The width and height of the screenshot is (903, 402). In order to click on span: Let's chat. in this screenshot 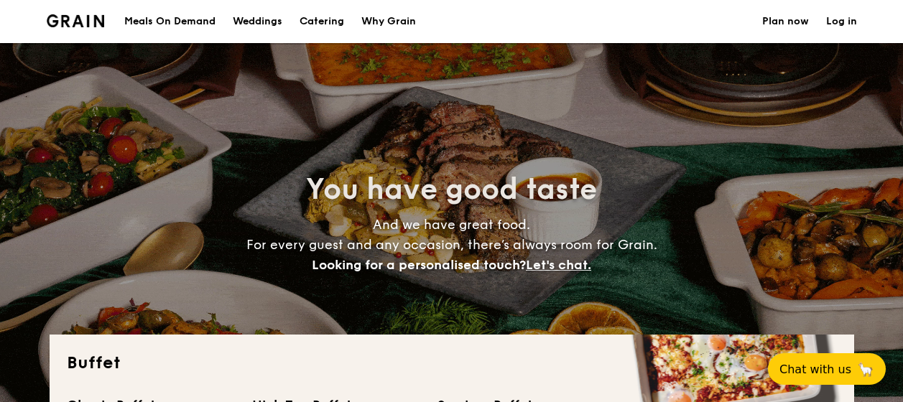, I will do `click(558, 265)`.